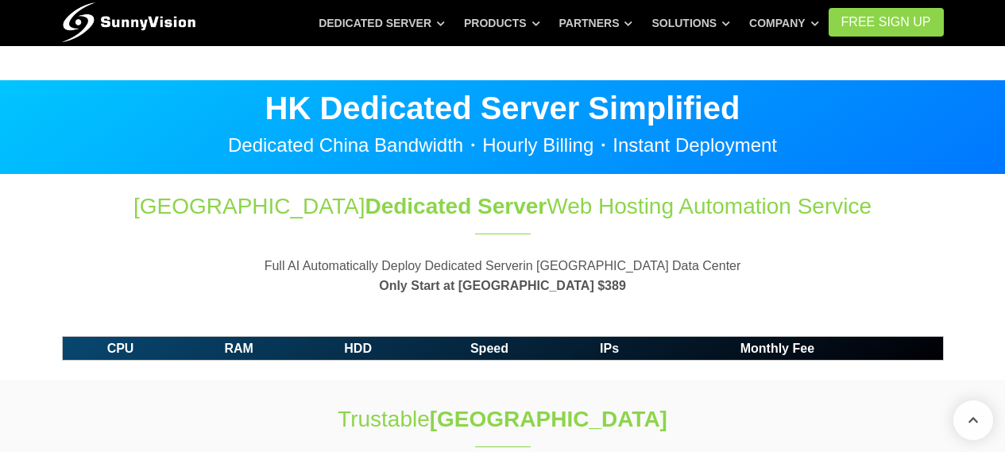 The width and height of the screenshot is (1005, 452). Describe the element at coordinates (455, 206) in the screenshot. I see `span: Dedicated Server` at that location.